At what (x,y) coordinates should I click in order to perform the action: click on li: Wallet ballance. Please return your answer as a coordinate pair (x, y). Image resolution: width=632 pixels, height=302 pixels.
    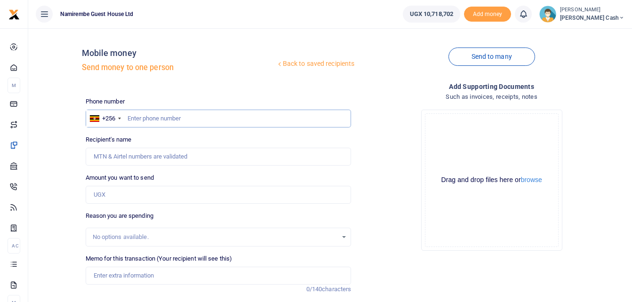
    Looking at the image, I should click on (431, 14).